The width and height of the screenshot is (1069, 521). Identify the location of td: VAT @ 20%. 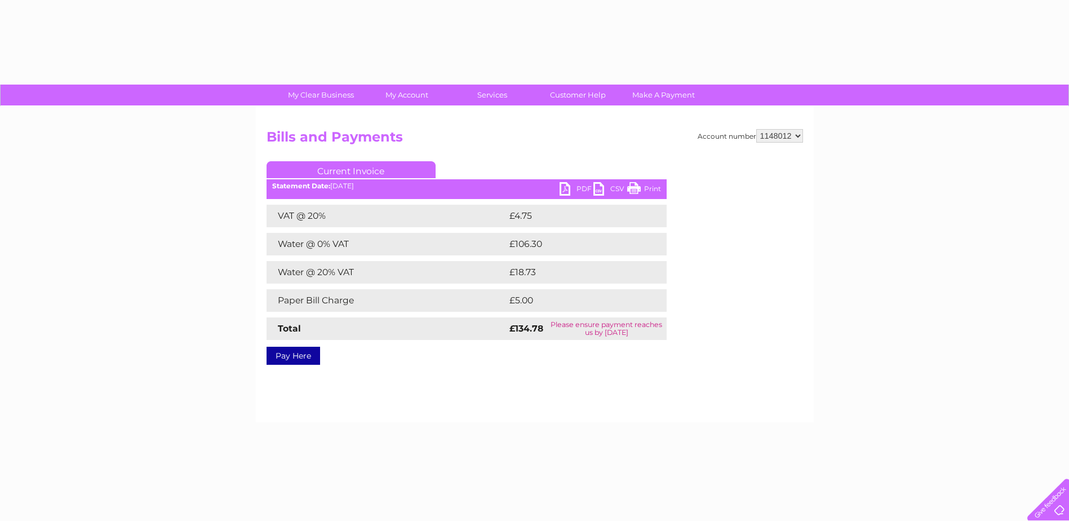
(387, 216).